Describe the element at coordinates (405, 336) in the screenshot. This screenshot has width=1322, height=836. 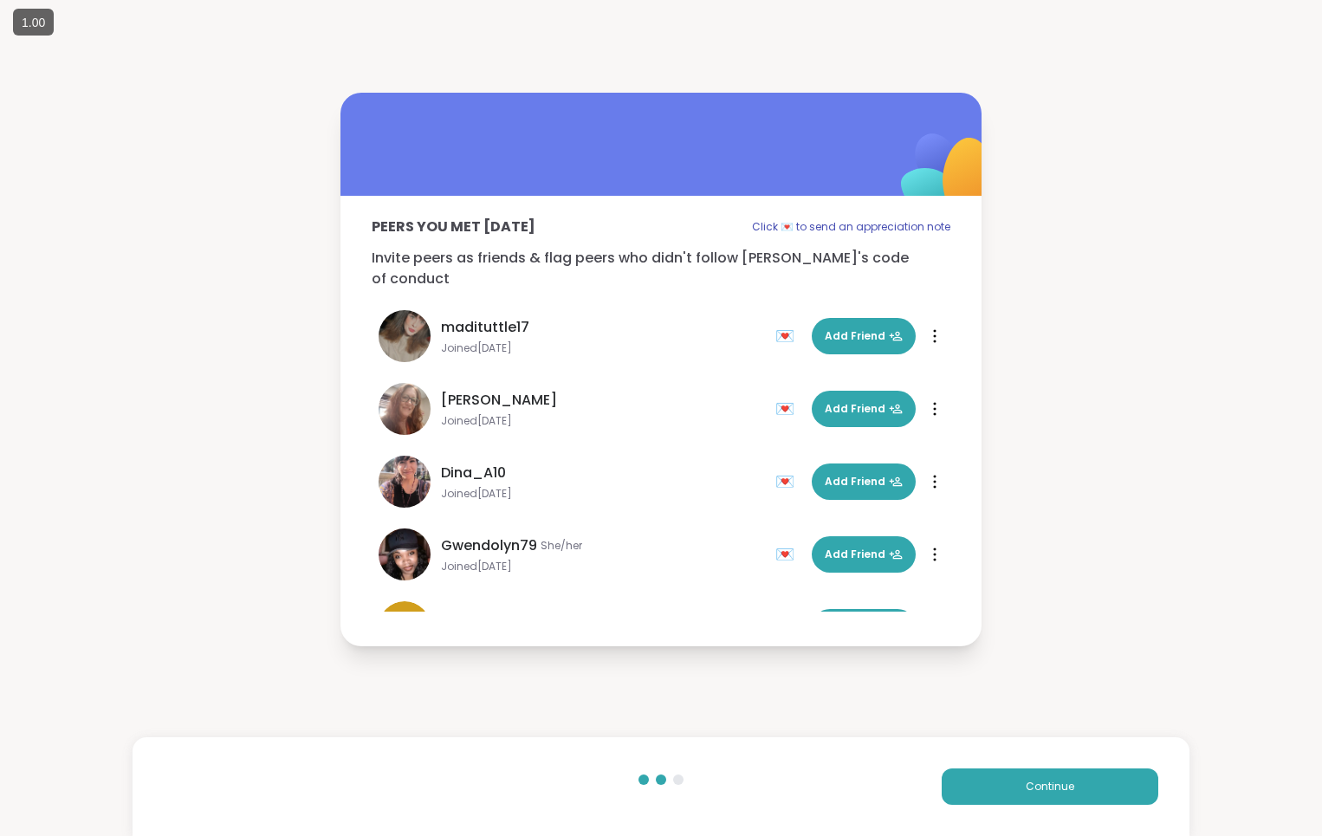
I see `img: madituttle17` at that location.